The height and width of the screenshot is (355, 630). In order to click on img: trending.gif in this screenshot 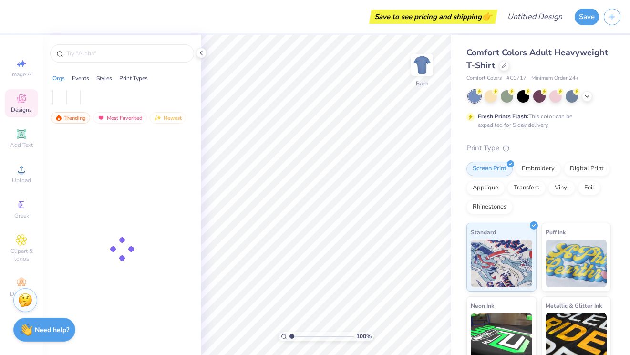, I will do `click(59, 118)`.